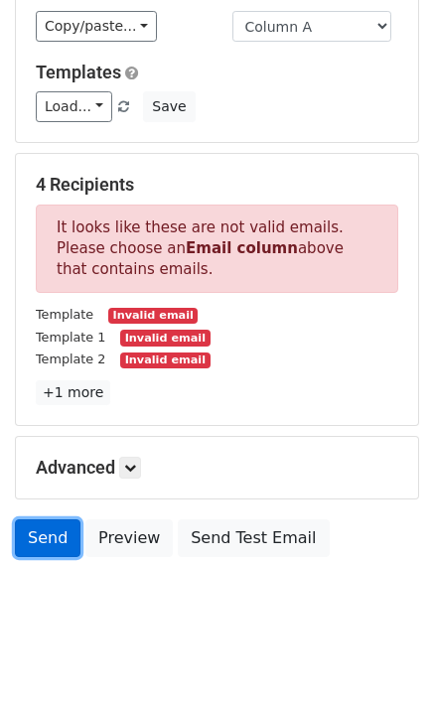  Describe the element at coordinates (65, 314) in the screenshot. I see `small: Template` at that location.